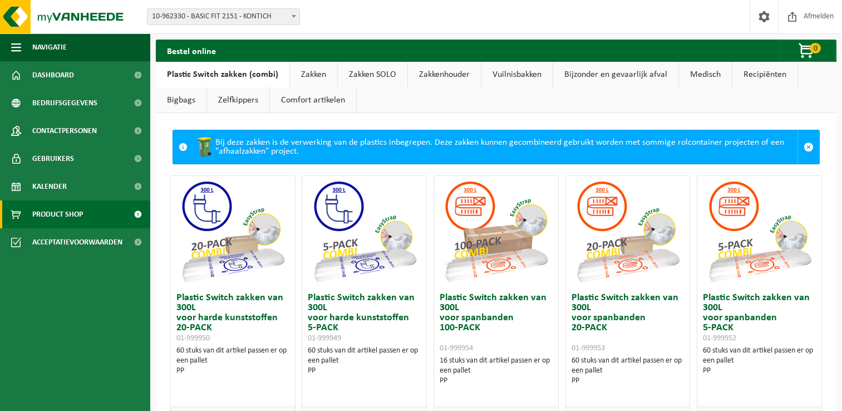 The height and width of the screenshot is (411, 842). What do you see at coordinates (628, 323) in the screenshot?
I see `h3: Plastic Switch zakken van 300L voor spanbanden 20-PACK` at bounding box center [628, 323].